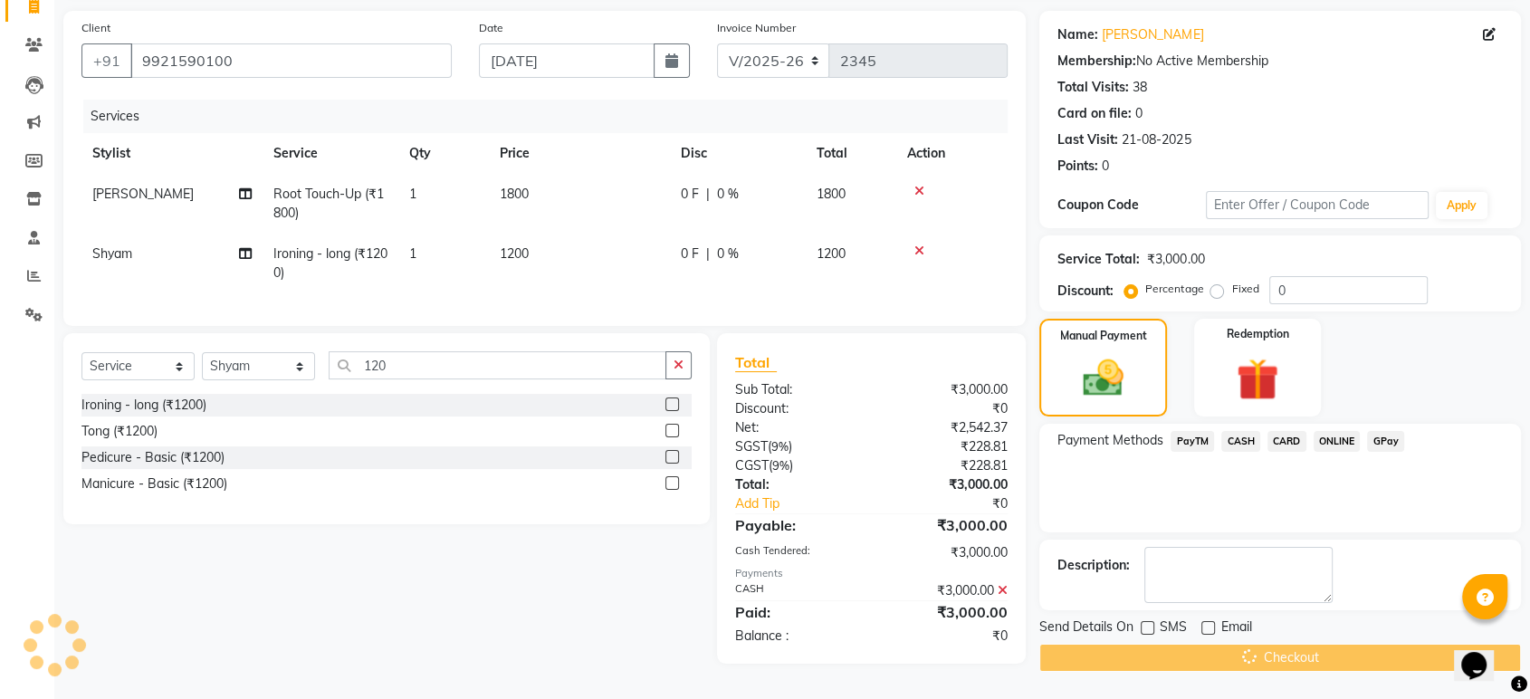 Image resolution: width=1530 pixels, height=699 pixels. I want to click on label: Fixed, so click(1245, 289).